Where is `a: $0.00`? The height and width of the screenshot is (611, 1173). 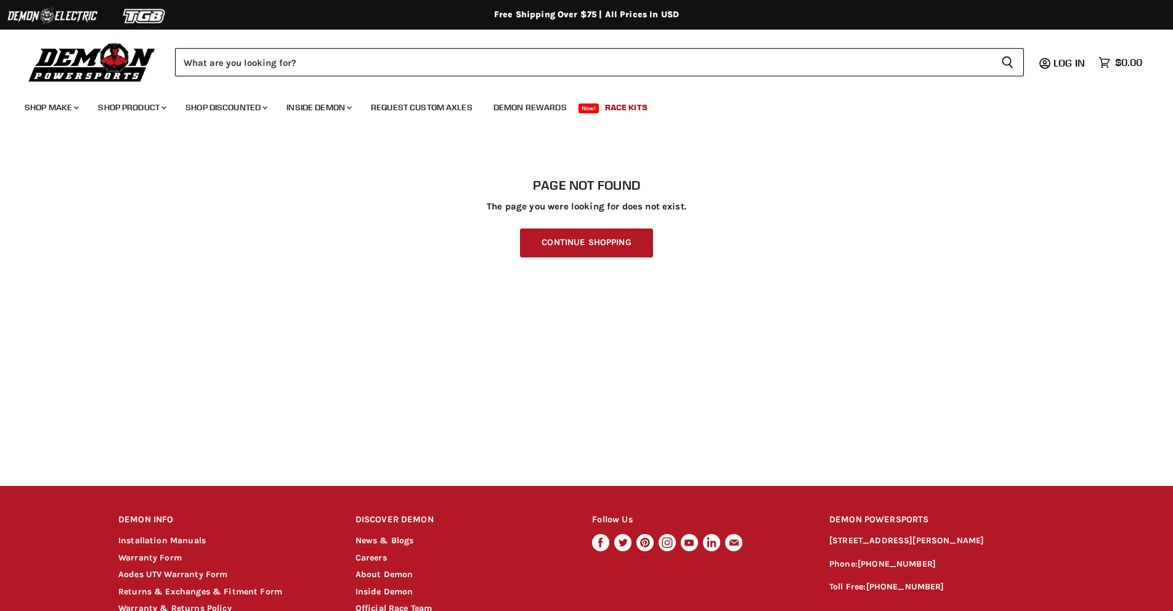 a: $0.00 is located at coordinates (1120, 62).